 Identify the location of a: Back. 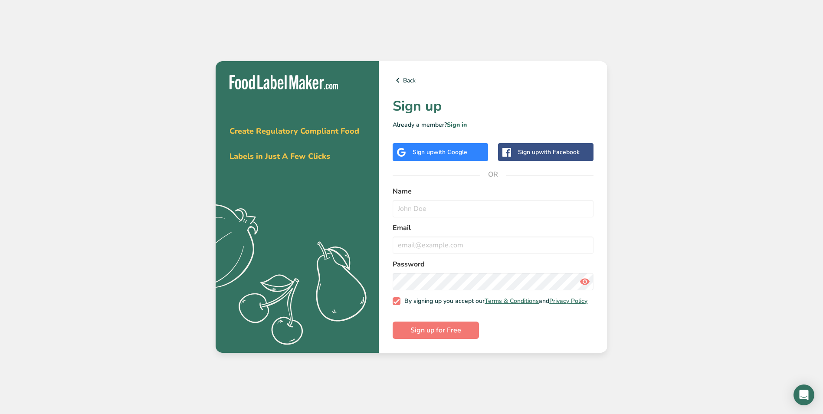
(493, 80).